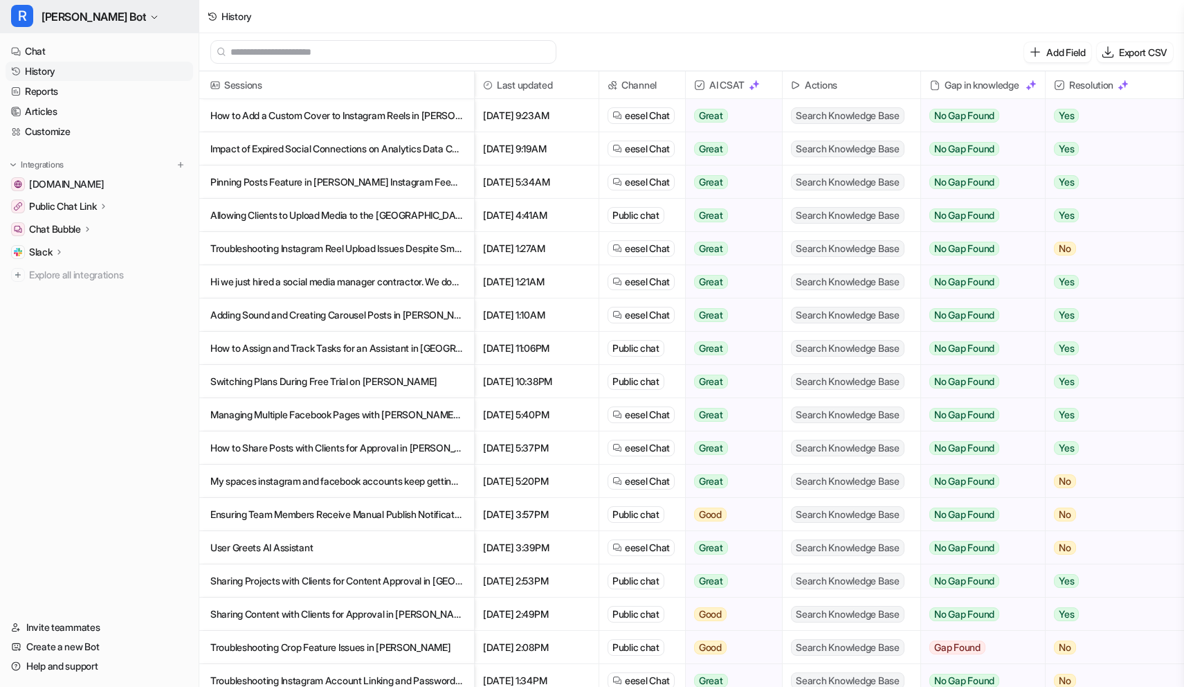 This screenshot has height=687, width=1184. What do you see at coordinates (237, 16) in the screenshot?
I see `div: History` at bounding box center [237, 16].